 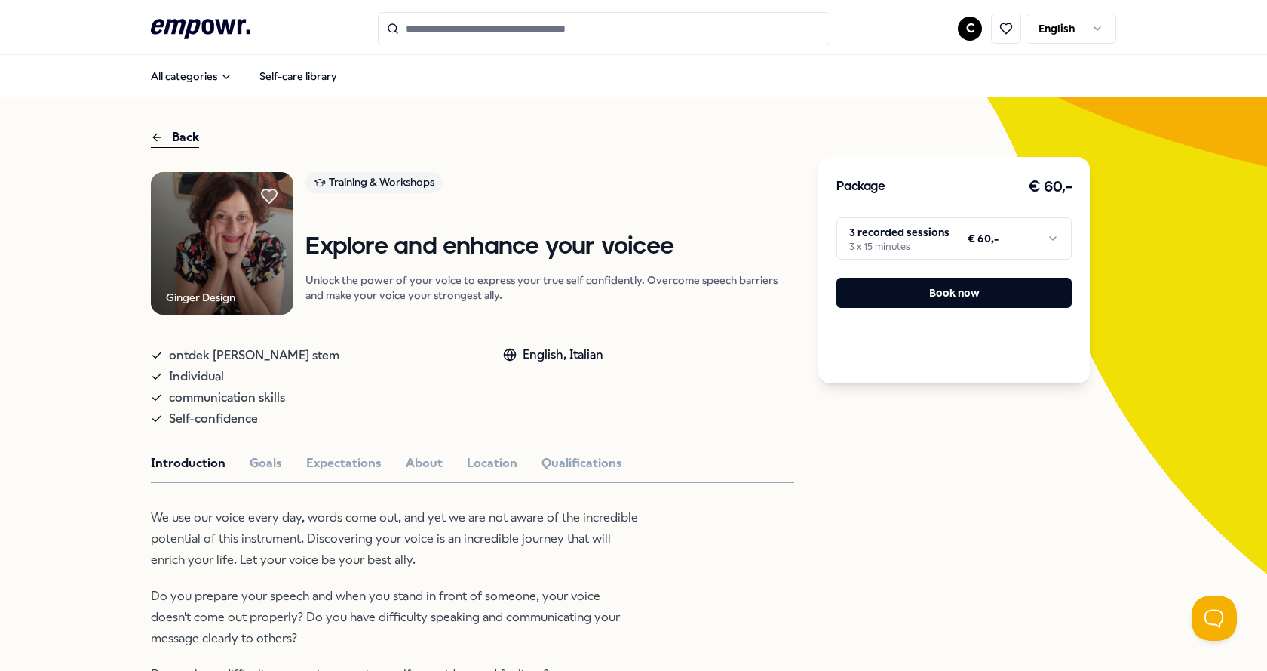 What do you see at coordinates (298, 76) in the screenshot?
I see `a: Self-care library` at bounding box center [298, 76].